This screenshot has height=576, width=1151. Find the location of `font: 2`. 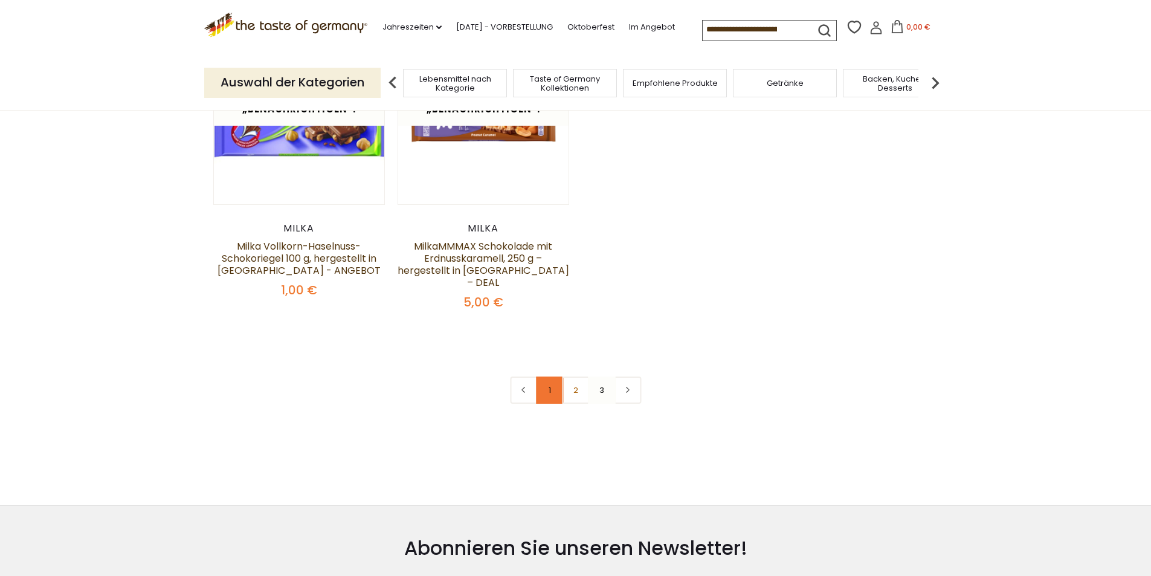

font: 2 is located at coordinates (576, 390).